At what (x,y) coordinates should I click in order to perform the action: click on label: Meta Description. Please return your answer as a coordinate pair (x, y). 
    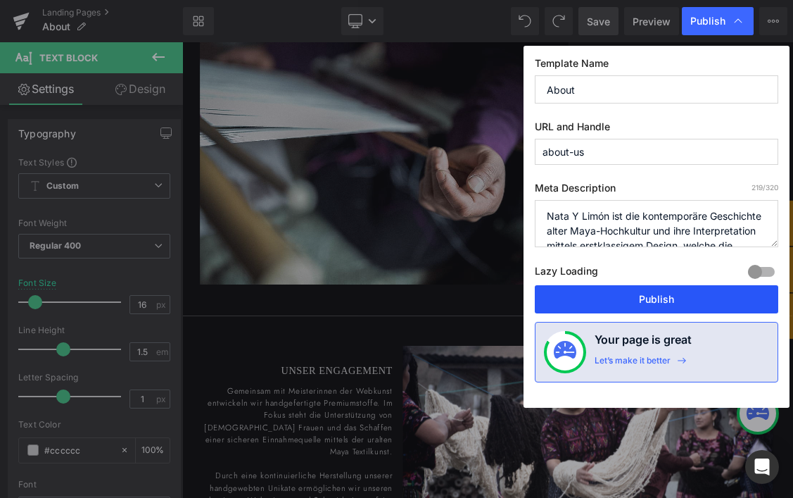
    Looking at the image, I should click on (657, 191).